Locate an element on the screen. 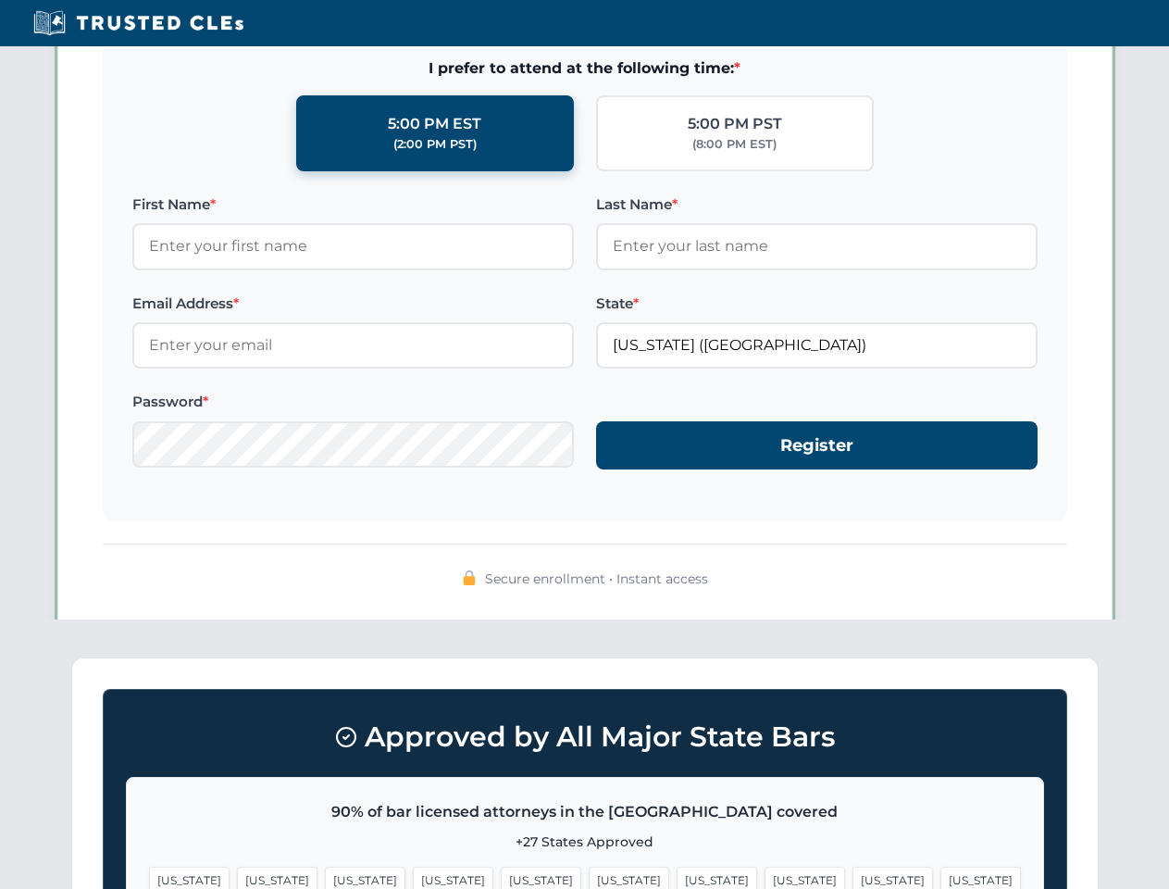 This screenshot has height=889, width=1169. input: Arizona (AZ) is located at coordinates (817, 345).